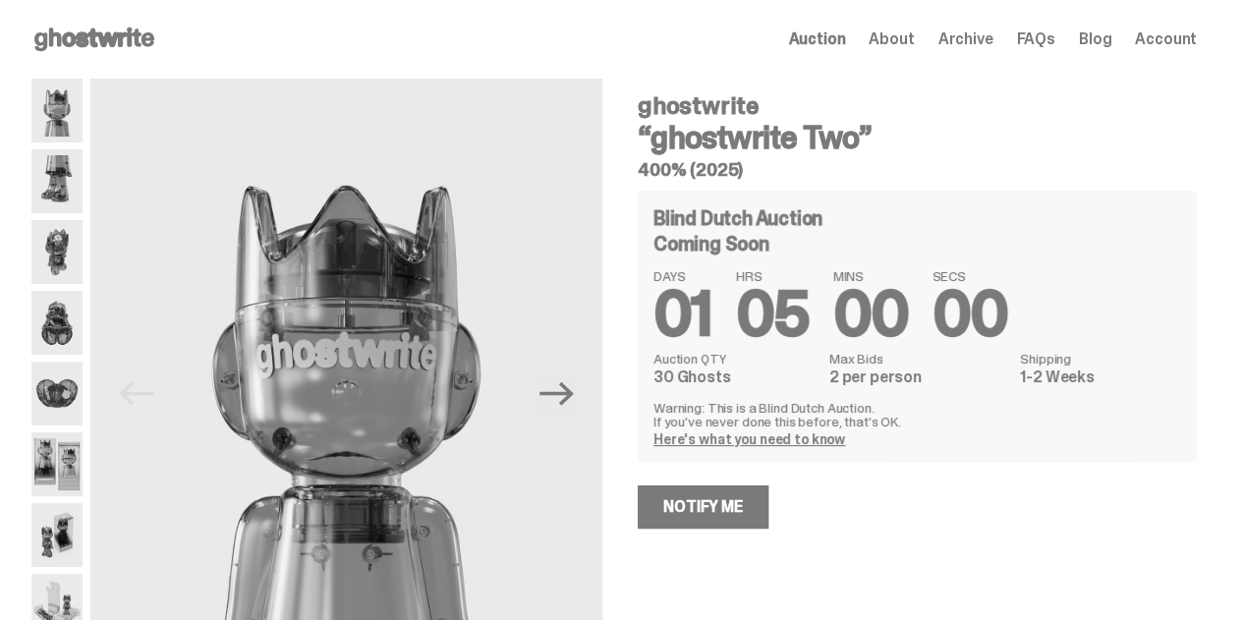 The width and height of the screenshot is (1243, 620). What do you see at coordinates (57, 393) in the screenshot?
I see `img: ghostwrite_Two_Media_8.png` at bounding box center [57, 393].